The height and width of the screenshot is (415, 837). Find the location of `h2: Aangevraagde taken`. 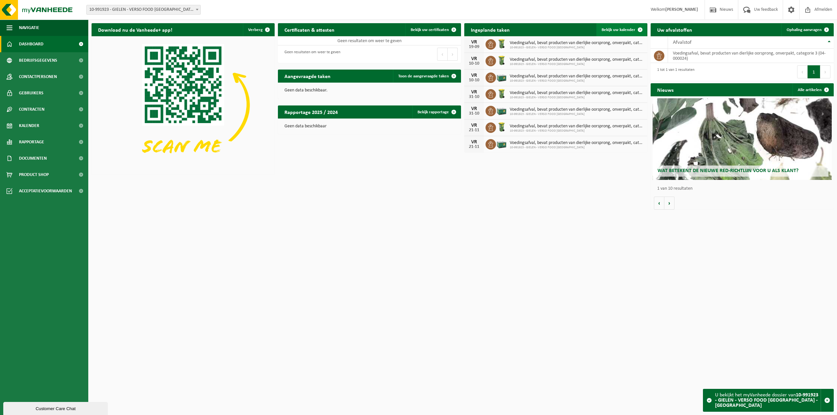

h2: Aangevraagde taken is located at coordinates (307, 76).